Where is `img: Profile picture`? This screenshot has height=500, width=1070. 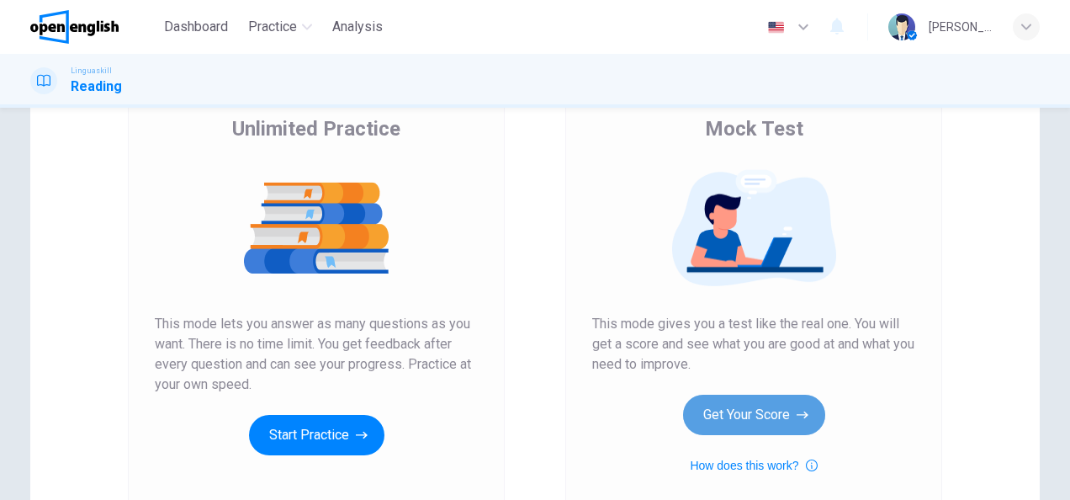 img: Profile picture is located at coordinates (902, 27).